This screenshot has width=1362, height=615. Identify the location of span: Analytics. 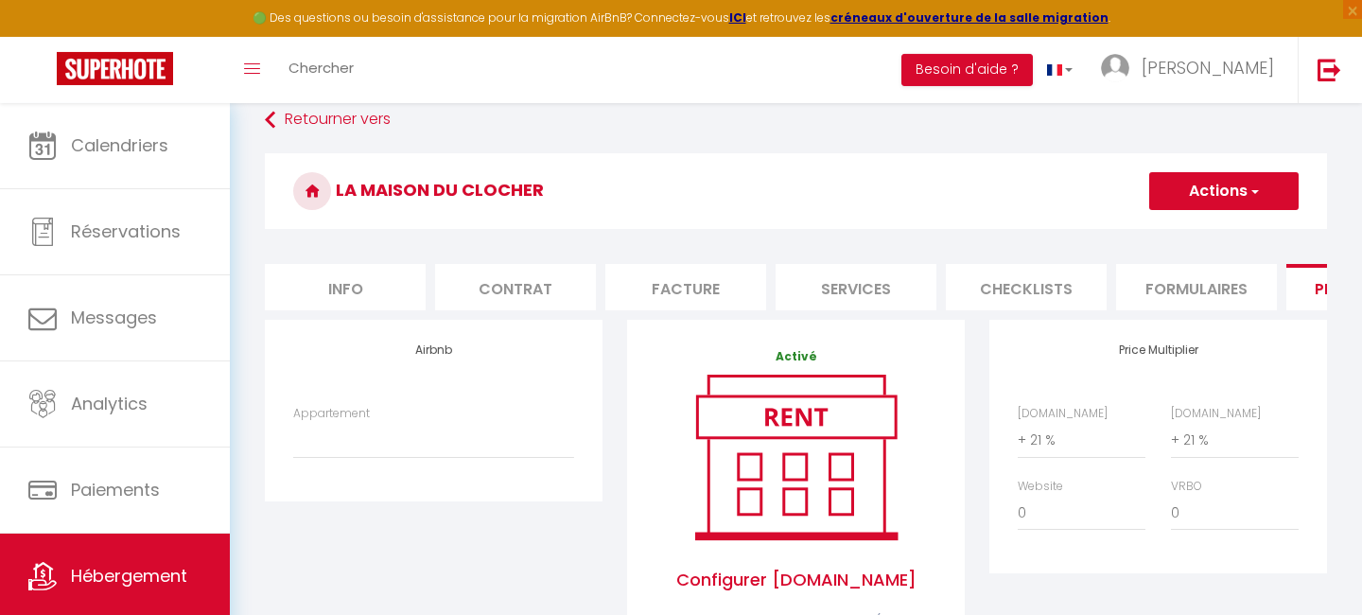
(109, 403).